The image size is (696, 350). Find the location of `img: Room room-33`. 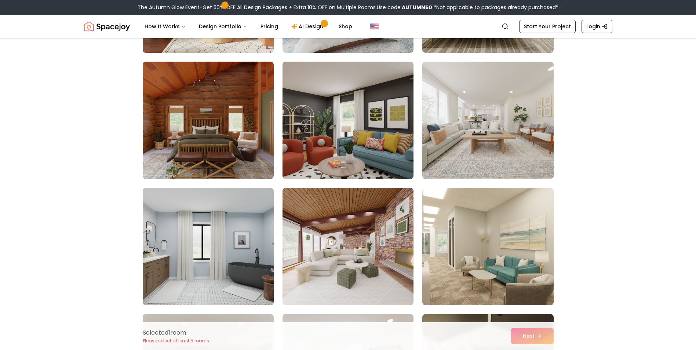

img: Room room-33 is located at coordinates (488, 247).